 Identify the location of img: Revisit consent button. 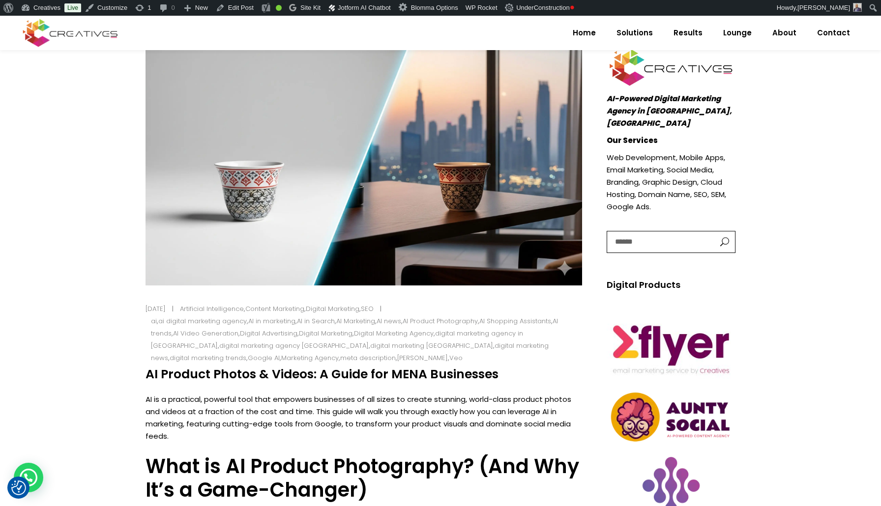
(19, 488).